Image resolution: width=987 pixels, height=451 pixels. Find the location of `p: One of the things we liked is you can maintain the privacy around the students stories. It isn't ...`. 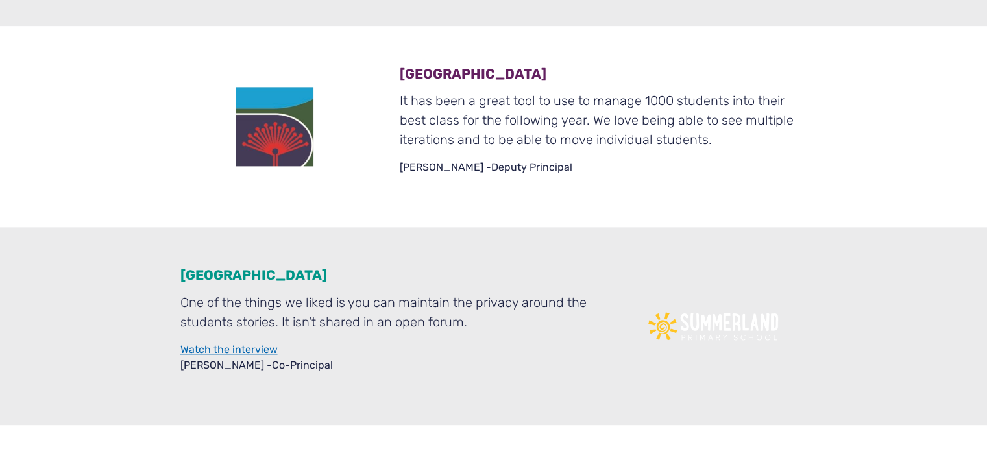

p: One of the things we liked is you can maintain the privacy around the students stories. It isn't ... is located at coordinates (384, 312).